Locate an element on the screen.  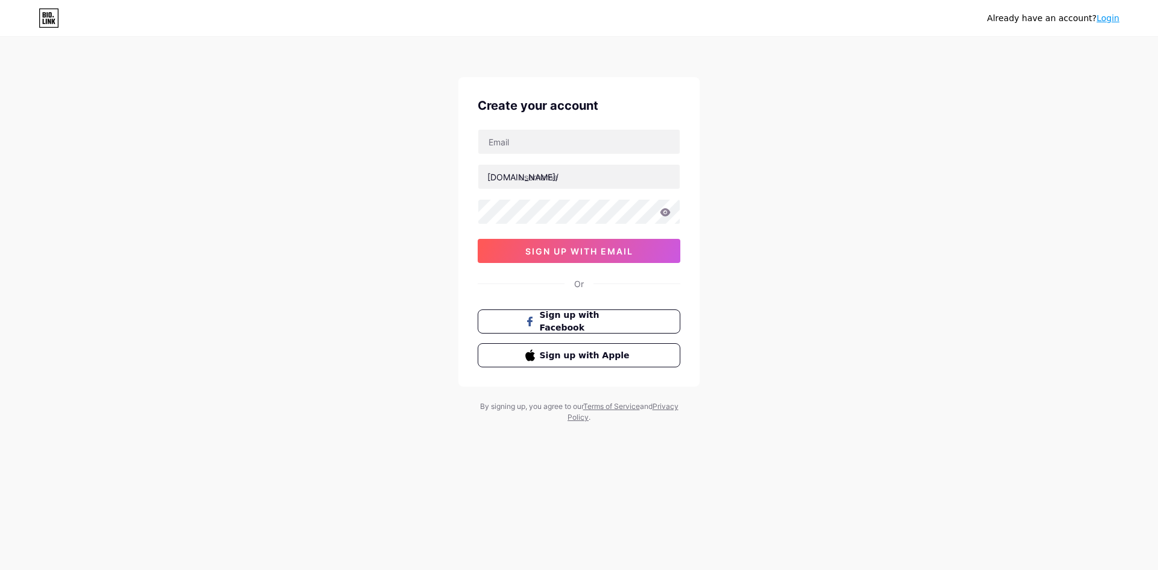
span: Sign up with Apple is located at coordinates (586, 355).